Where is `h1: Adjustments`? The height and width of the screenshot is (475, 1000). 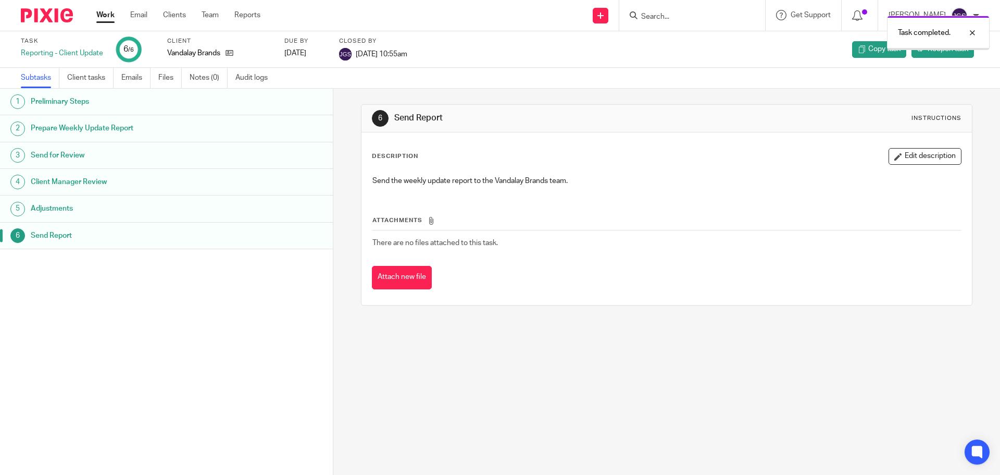 h1: Adjustments is located at coordinates (128, 208).